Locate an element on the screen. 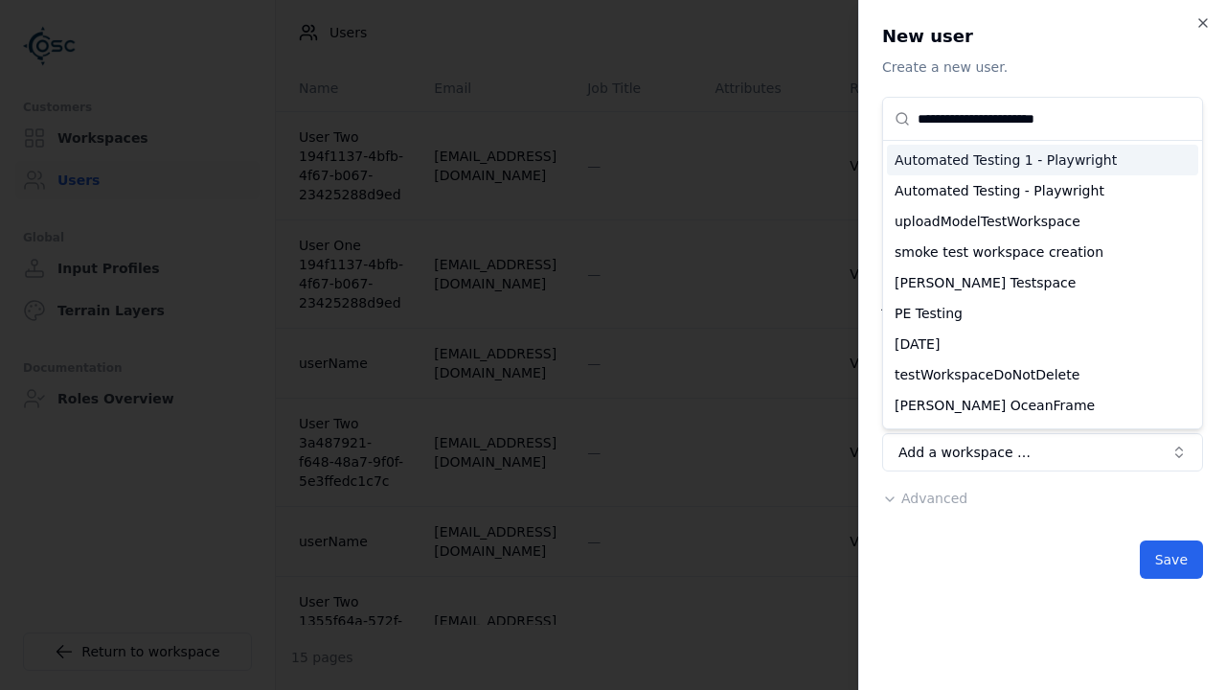  div: Automated Testing - Playwright is located at coordinates (1042, 191).